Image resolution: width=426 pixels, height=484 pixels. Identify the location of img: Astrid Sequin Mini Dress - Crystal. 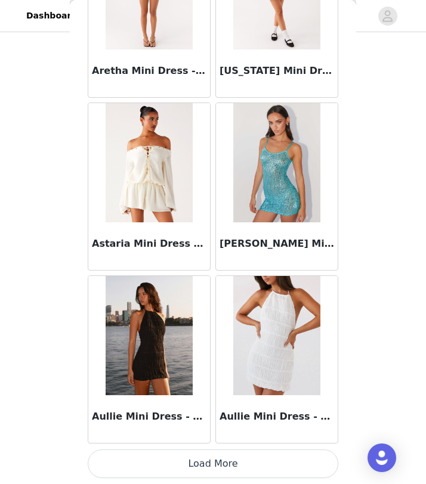
(276, 163).